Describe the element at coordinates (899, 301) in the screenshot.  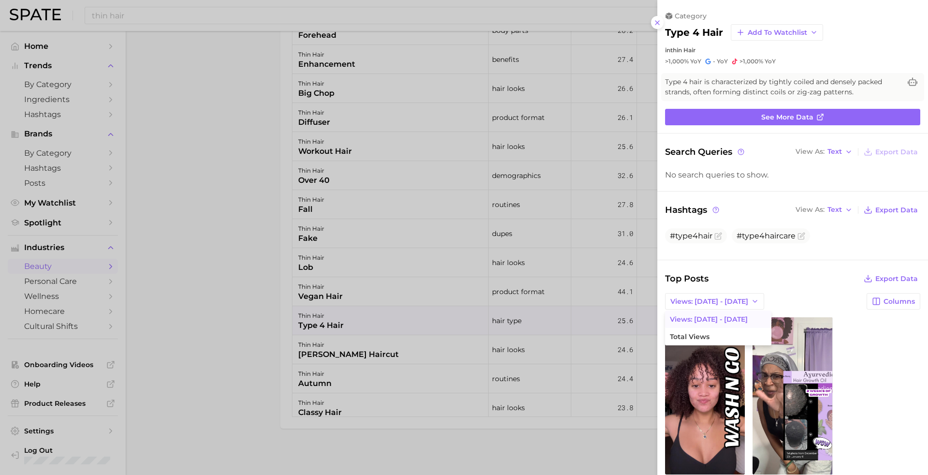
I see `span: Columns` at that location.